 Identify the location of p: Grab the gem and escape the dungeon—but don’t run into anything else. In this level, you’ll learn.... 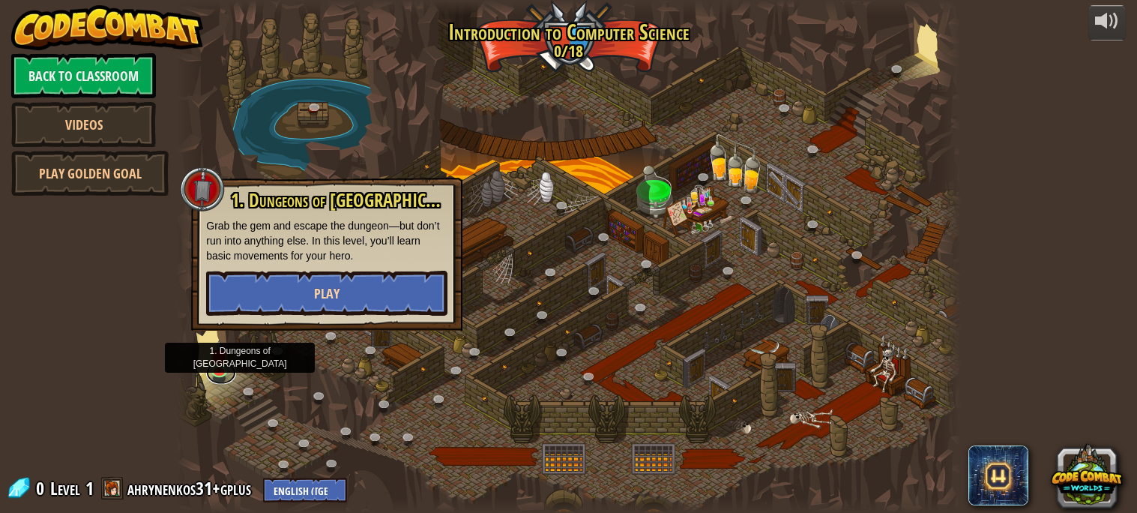
(327, 241).